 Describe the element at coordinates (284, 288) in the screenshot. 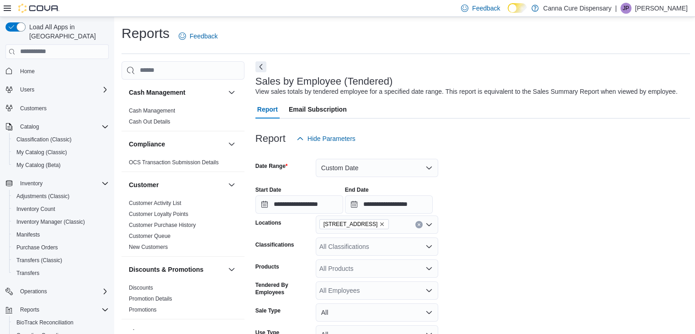

I see `label: Tendered By Employees` at that location.